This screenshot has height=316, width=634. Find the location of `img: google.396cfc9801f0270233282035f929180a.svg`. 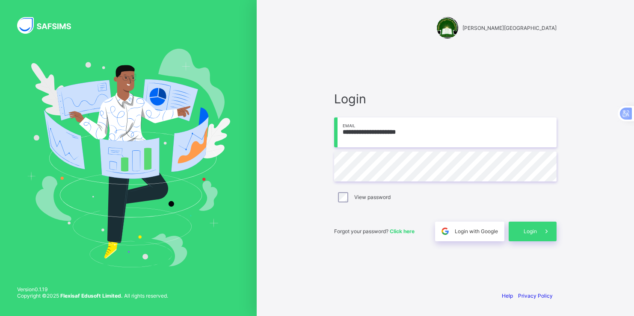

img: google.396cfc9801f0270233282035f929180a.svg is located at coordinates (445, 231).